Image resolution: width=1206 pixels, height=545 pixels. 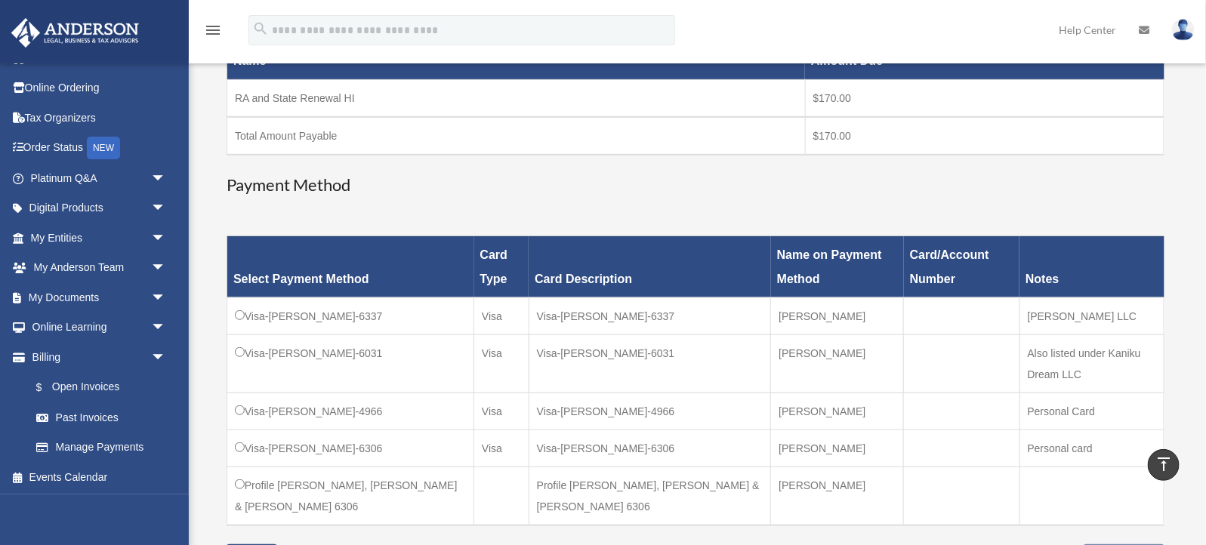 What do you see at coordinates (1164, 465) in the screenshot?
I see `i: vertical_align_top` at bounding box center [1164, 465].